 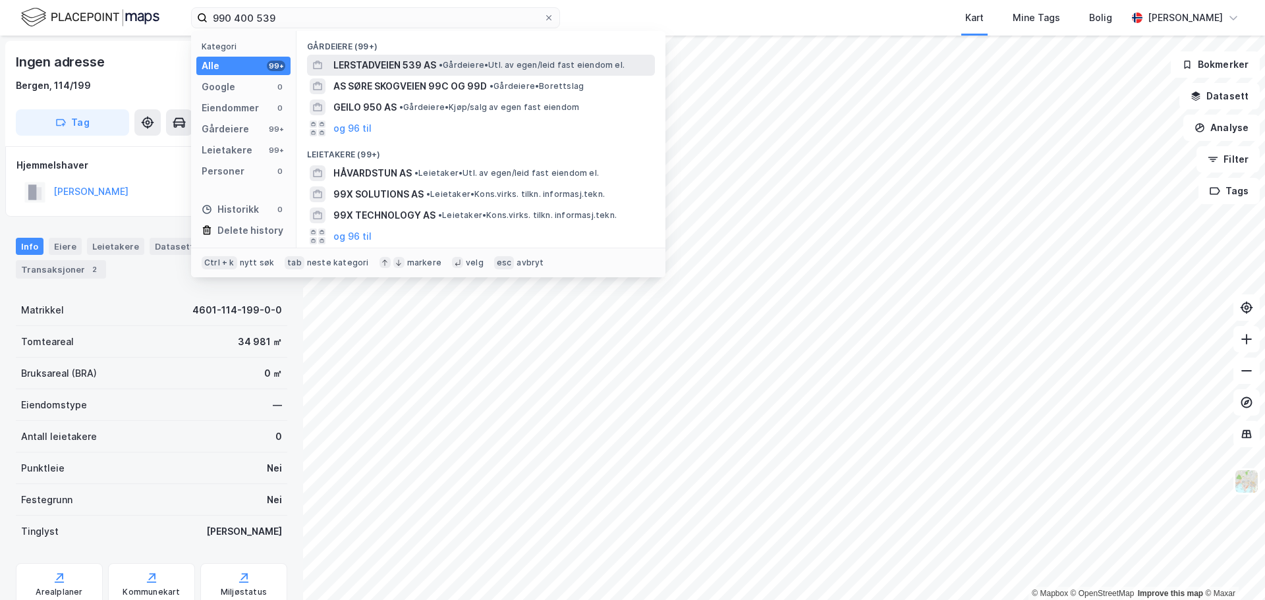 I want to click on div: avbryt, so click(x=530, y=263).